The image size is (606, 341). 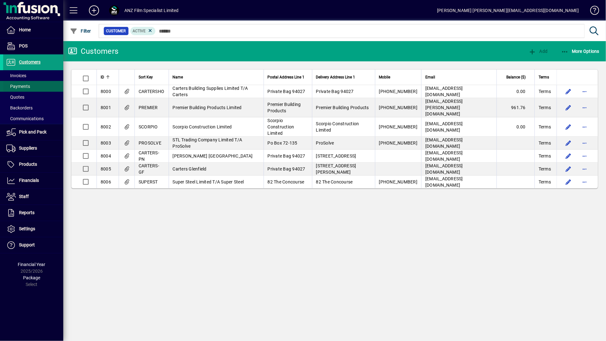 What do you see at coordinates (430, 77) in the screenshot?
I see `span: Email` at bounding box center [430, 77].